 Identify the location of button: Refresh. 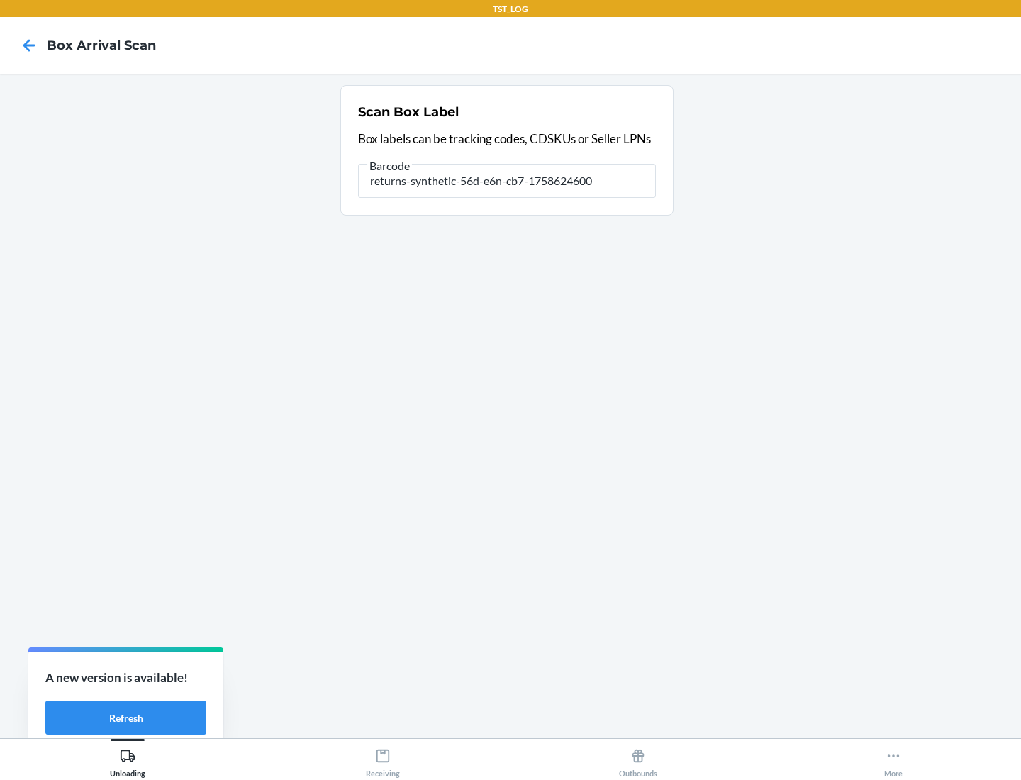
(125, 717).